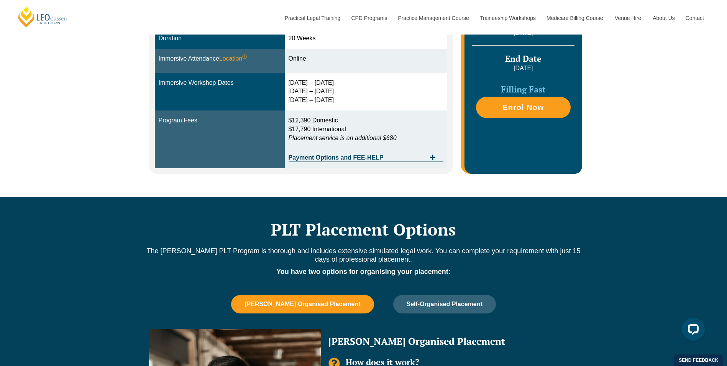  Describe the element at coordinates (220, 59) in the screenshot. I see `div: Immersive Attendance` at that location.